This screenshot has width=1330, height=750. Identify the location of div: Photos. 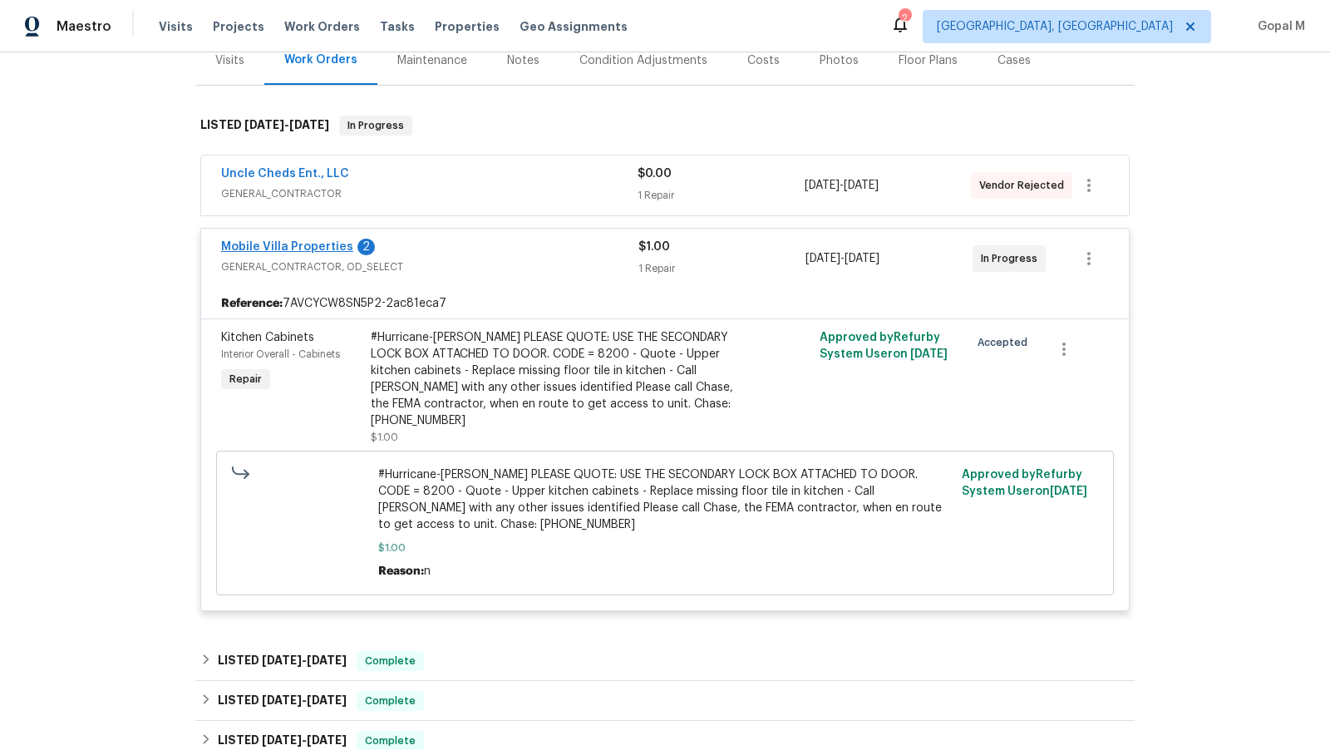
(839, 61).